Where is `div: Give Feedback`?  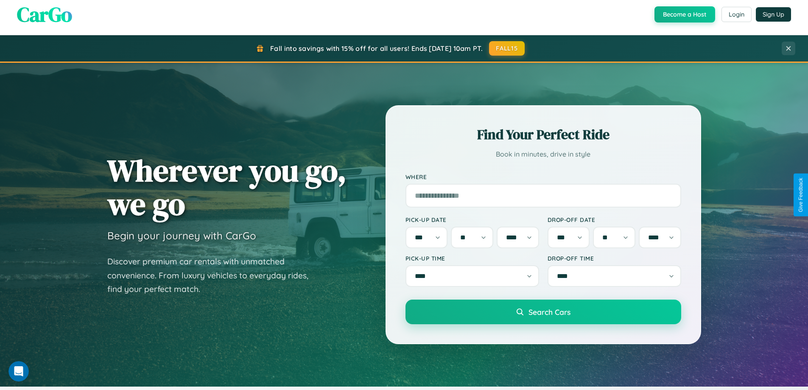
div: Give Feedback is located at coordinates (800, 195).